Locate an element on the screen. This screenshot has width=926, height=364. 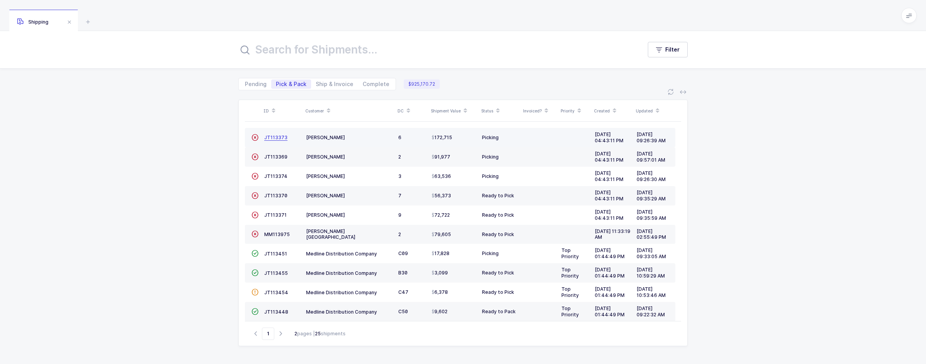
span: Complete is located at coordinates (376, 84).